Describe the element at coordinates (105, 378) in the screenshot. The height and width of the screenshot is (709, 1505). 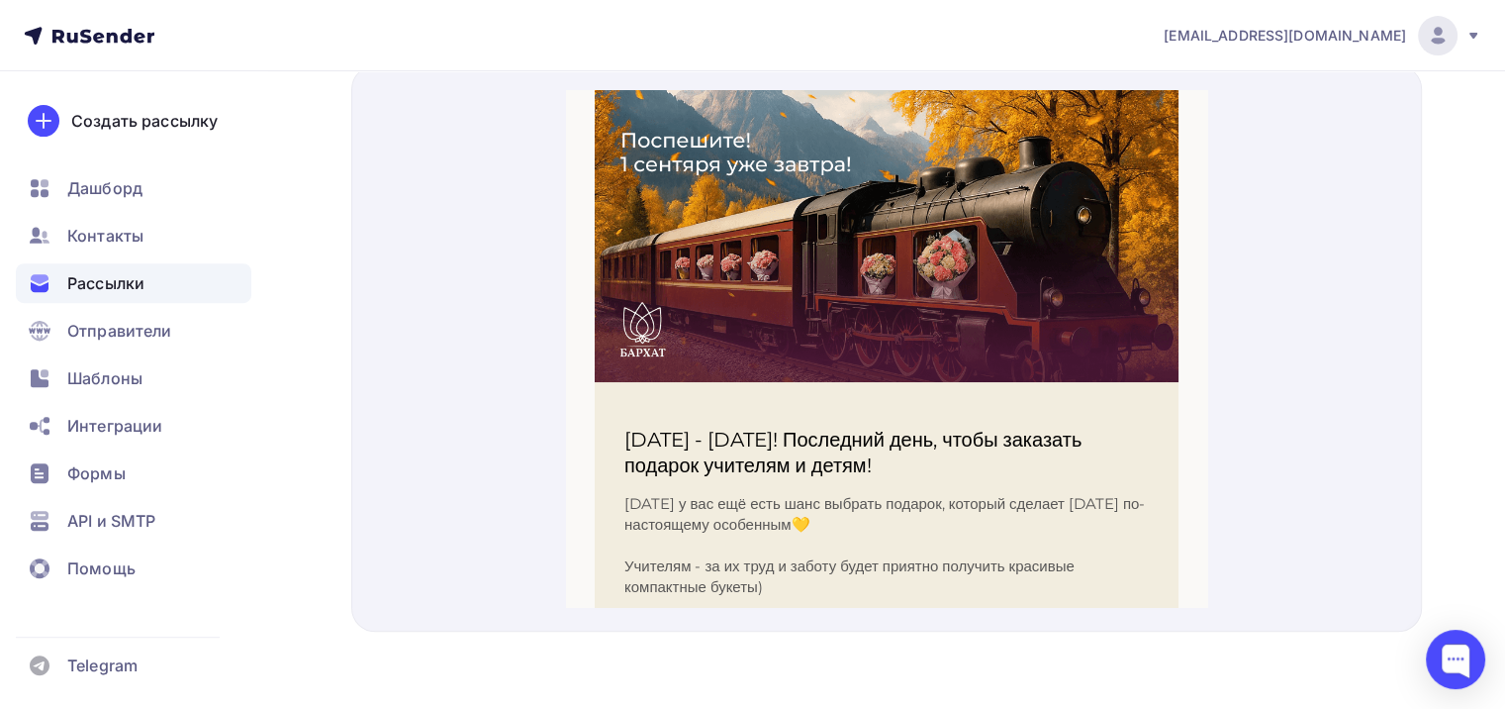
I see `span: Шаблоны` at that location.